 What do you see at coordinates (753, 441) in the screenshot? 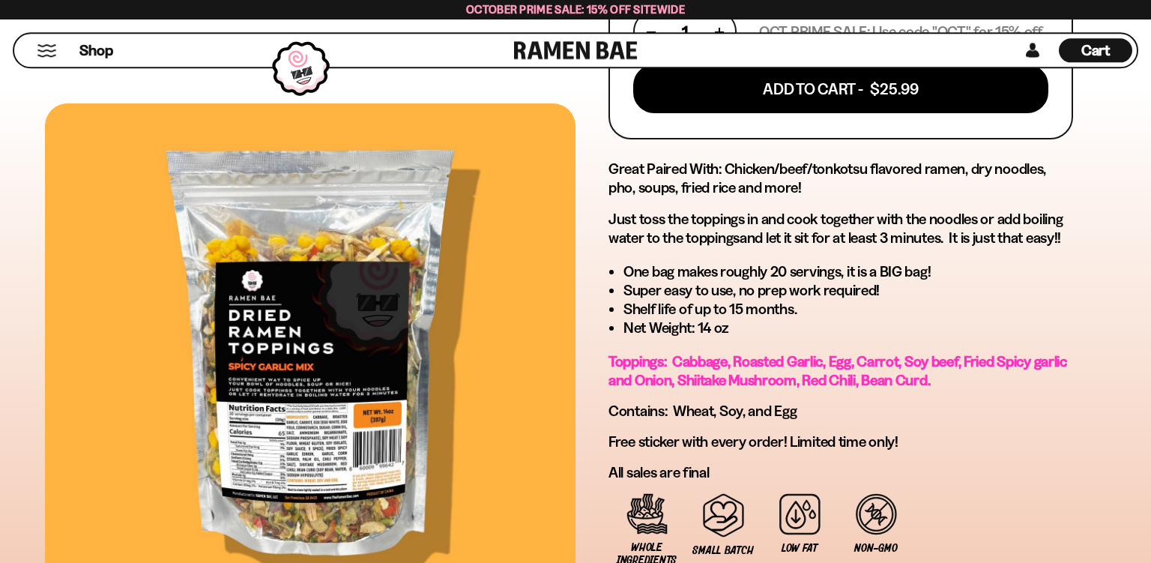
I see `span: Free sticker with every order! Limited time only!` at bounding box center [753, 441].